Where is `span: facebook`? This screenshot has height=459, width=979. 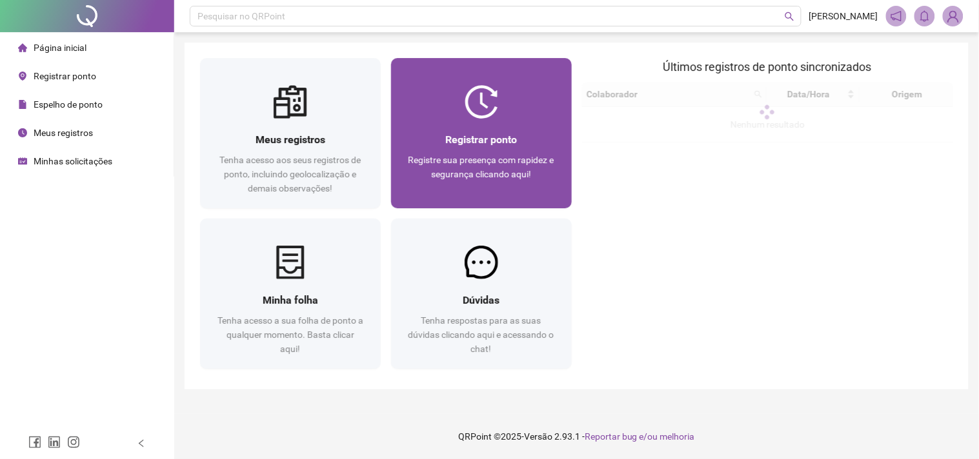
span: facebook is located at coordinates (35, 443).